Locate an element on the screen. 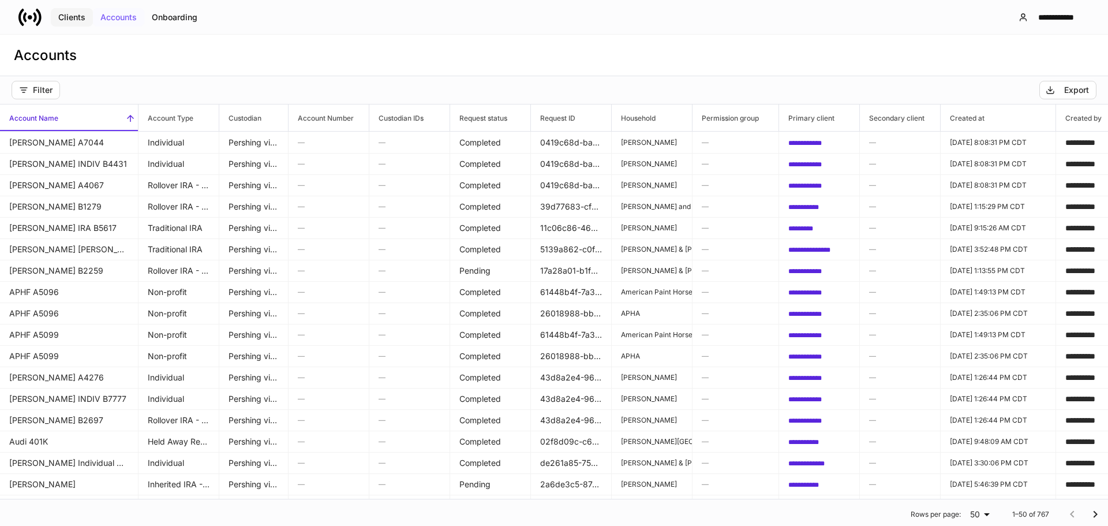  div: Export is located at coordinates (1076, 90).